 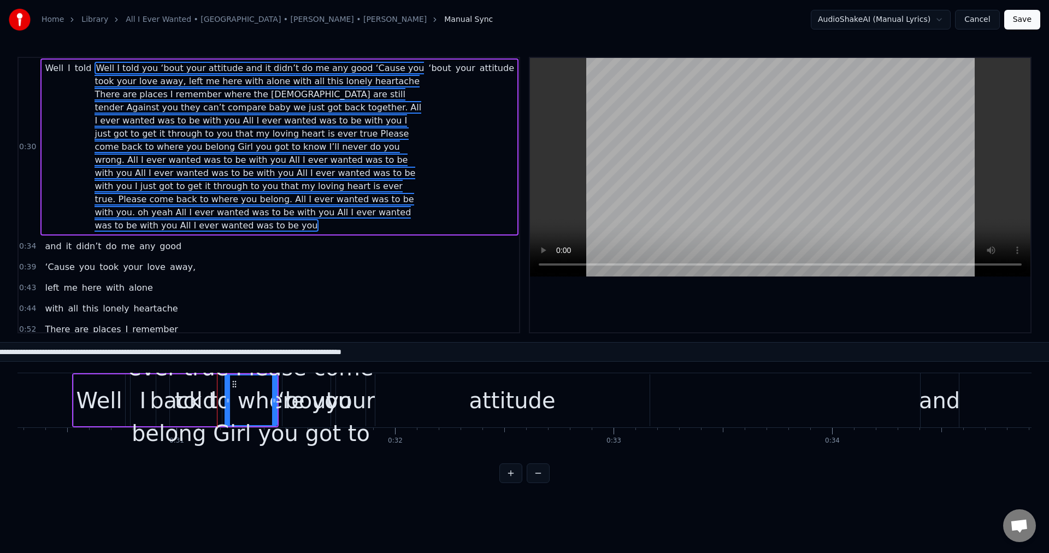 I want to click on span: away,, so click(x=183, y=267).